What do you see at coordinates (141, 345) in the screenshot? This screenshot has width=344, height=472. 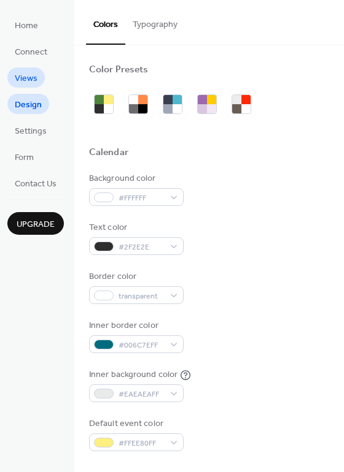 I see `span: #006C7EFF` at bounding box center [141, 345].